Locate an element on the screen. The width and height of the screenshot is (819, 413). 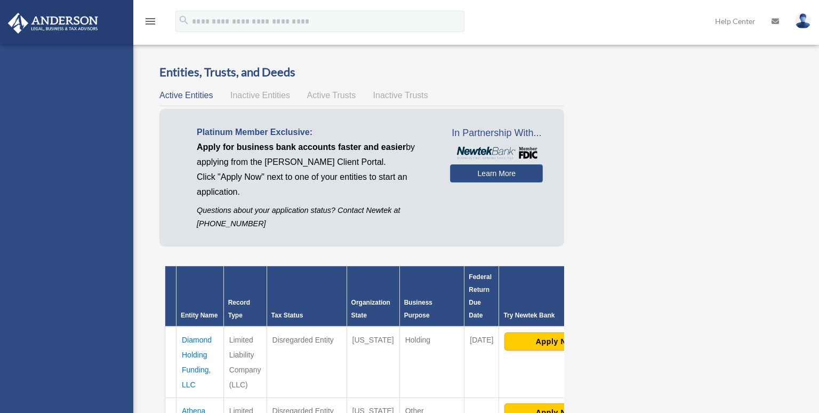
span: Inactive Trusts is located at coordinates (401, 95).